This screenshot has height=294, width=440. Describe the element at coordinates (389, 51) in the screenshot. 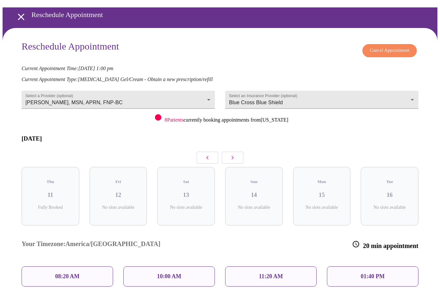

I see `span: Cancel Appointment` at that location.